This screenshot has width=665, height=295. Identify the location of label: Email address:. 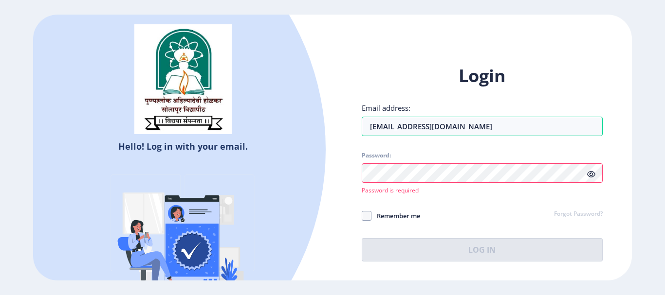
(386, 108).